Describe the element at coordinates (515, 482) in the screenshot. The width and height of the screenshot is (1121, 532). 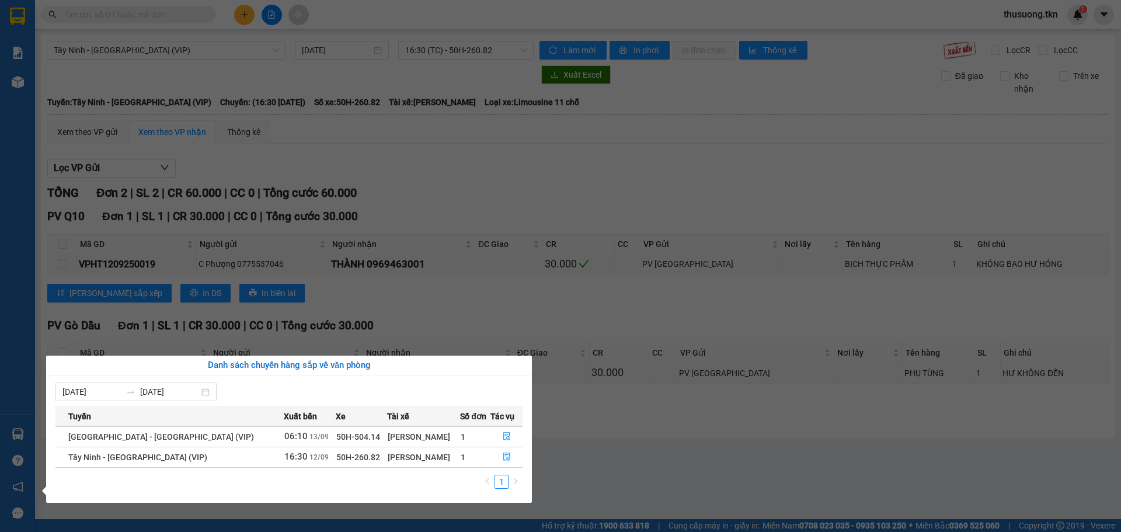
I see `button: right` at that location.